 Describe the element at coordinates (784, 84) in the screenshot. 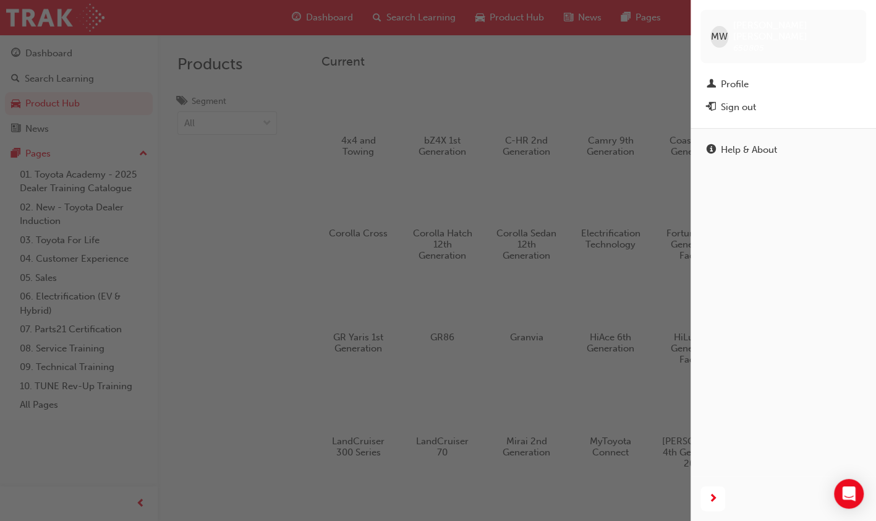

I see `a: Profile` at that location.